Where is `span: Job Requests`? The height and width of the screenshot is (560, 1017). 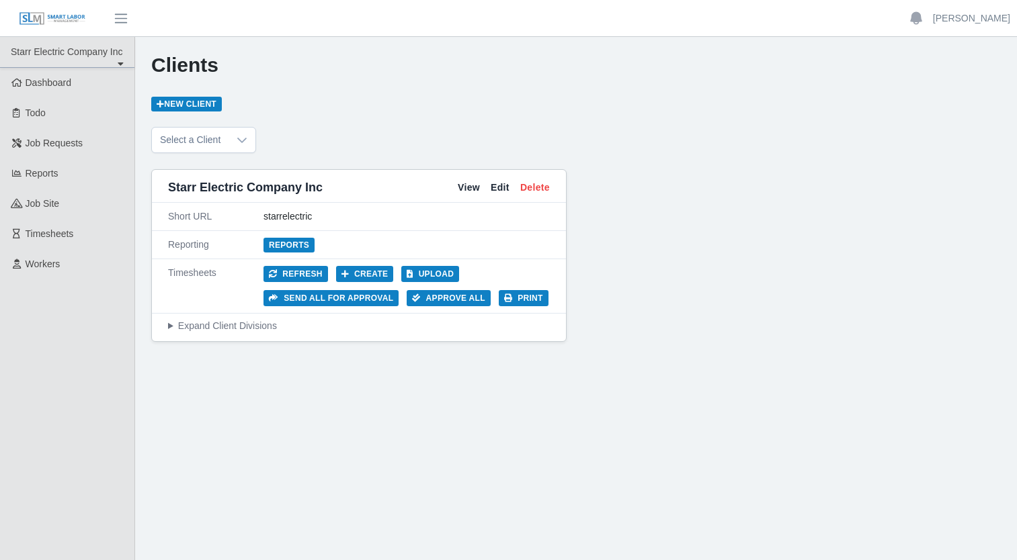 span: Job Requests is located at coordinates (54, 143).